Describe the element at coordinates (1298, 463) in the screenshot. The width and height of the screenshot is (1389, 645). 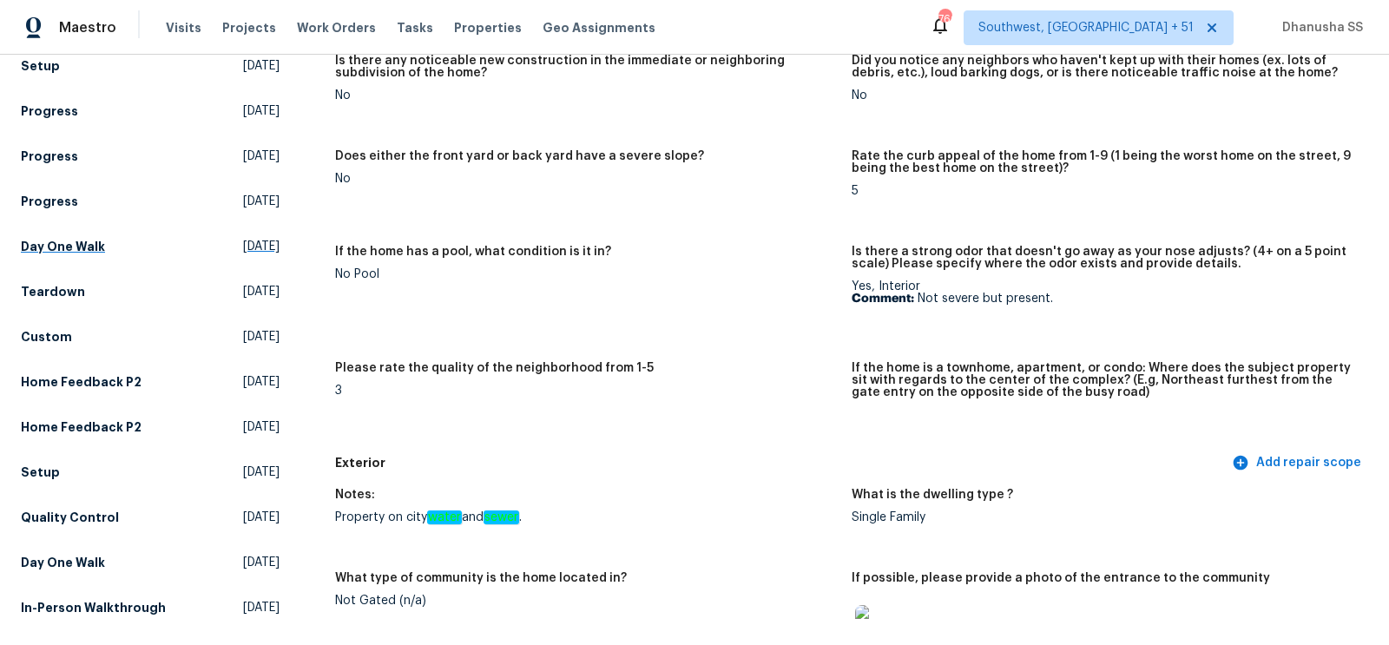
I see `span: Add repair scope` at that location.